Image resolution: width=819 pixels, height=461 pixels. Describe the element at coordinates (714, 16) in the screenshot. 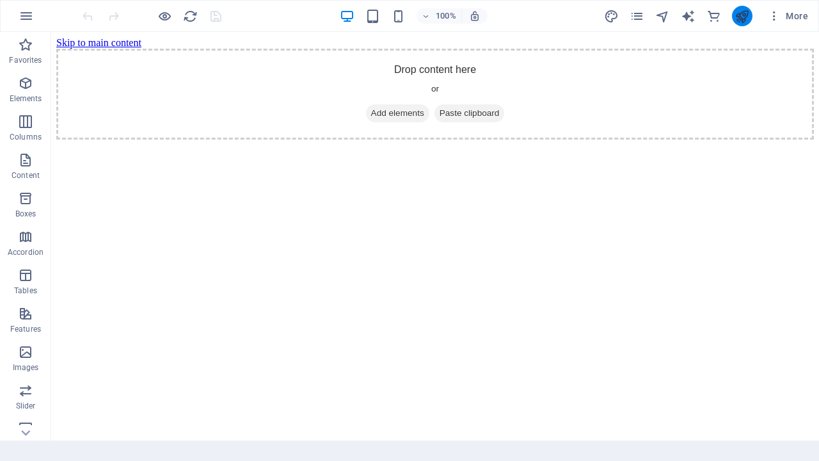

I see `button: commerce` at that location.